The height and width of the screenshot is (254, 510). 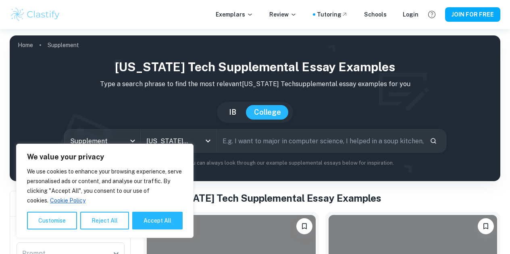 I want to click on button: IB, so click(x=233, y=112).